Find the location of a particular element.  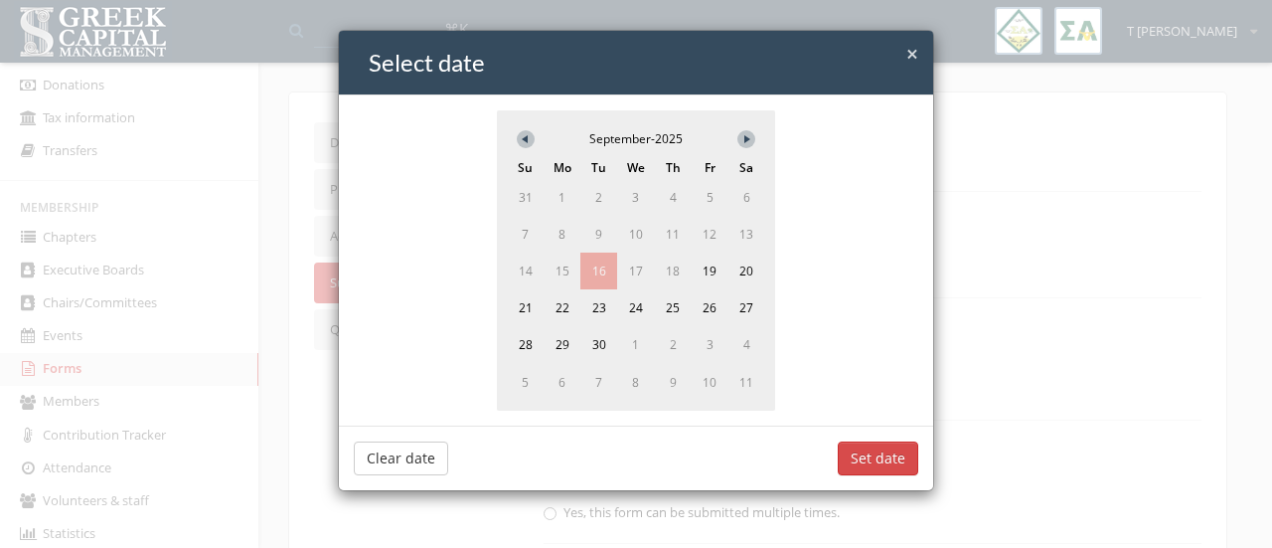

span: 15 is located at coordinates (562, 270).